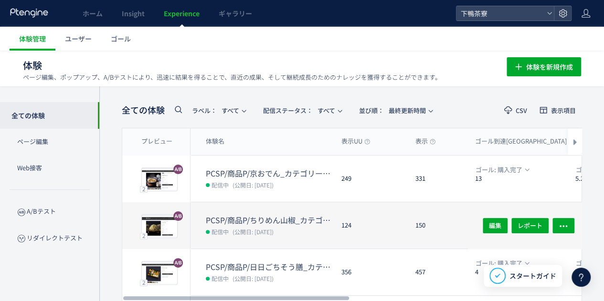  What do you see at coordinates (270, 220) in the screenshot?
I see `dt: PCSP/商品P/ちりめん山椒_カテゴリーエリア追加/導線改善/ページ下部追加//20251003` at bounding box center [270, 220].